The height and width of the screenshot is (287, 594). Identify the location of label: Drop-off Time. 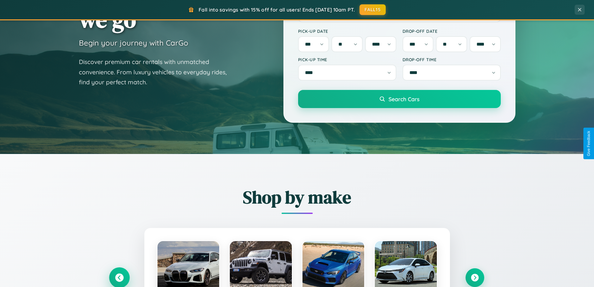
(452, 59).